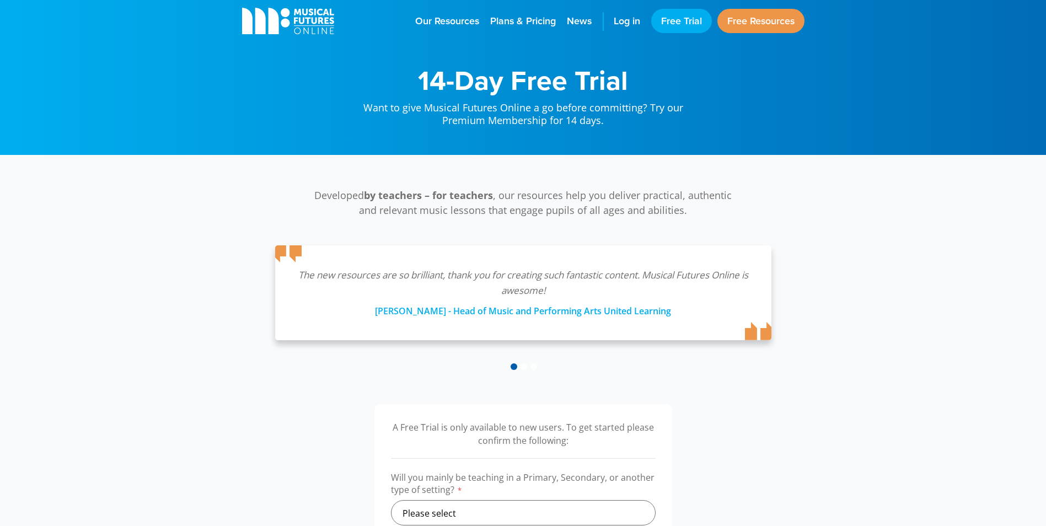 Image resolution: width=1046 pixels, height=526 pixels. I want to click on span: Our Resources, so click(447, 21).